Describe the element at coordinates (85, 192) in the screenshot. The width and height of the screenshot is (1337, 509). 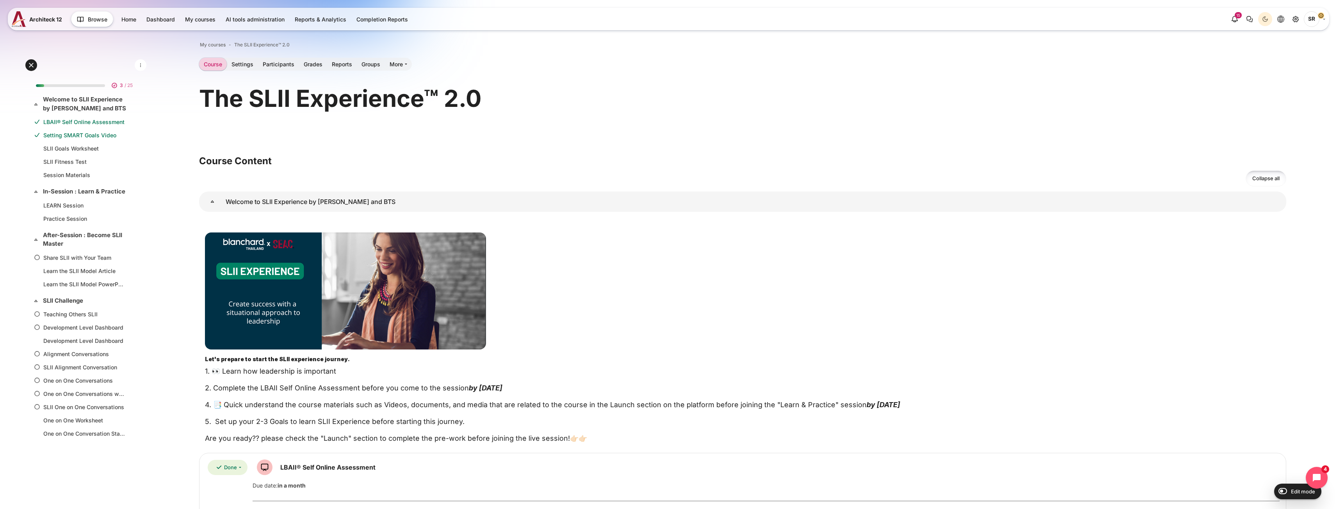
I see `a: In-Session : Learn & Practice` at that location.